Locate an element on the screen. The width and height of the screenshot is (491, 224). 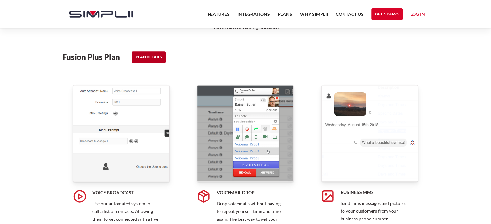
a: Log in is located at coordinates (417, 15).